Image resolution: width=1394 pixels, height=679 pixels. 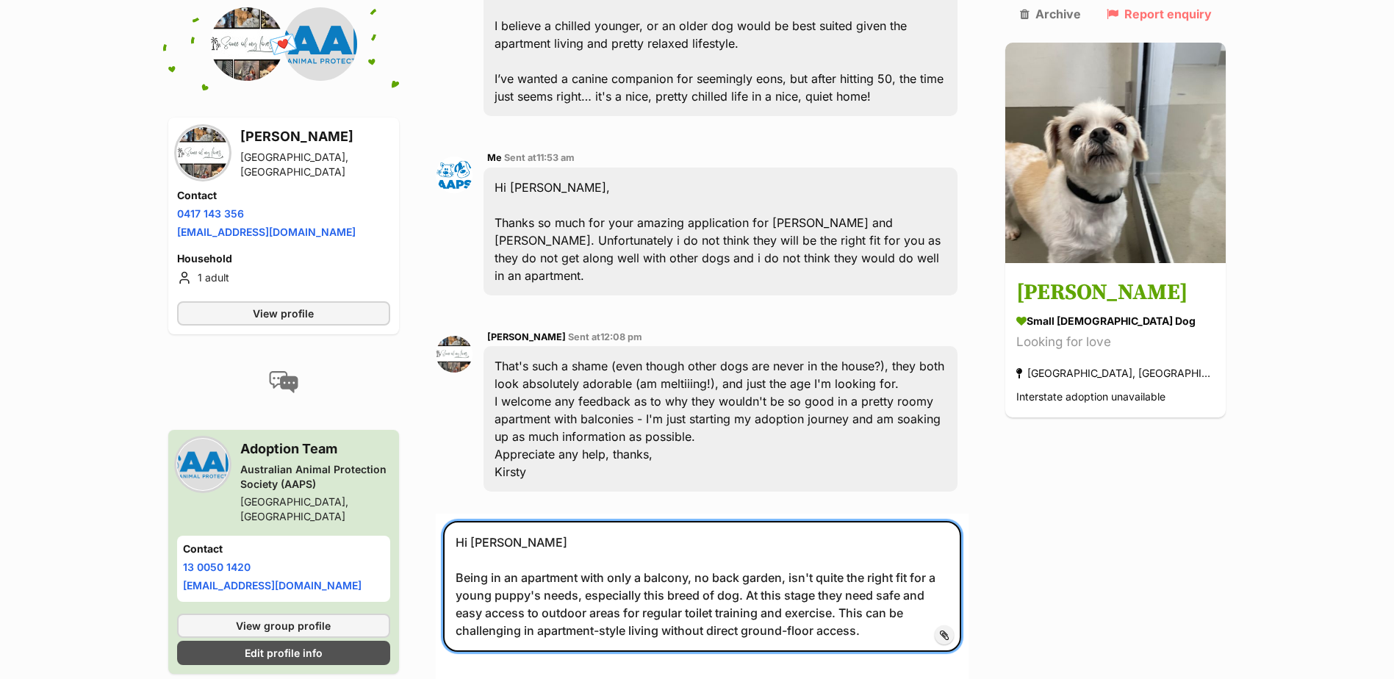 I want to click on span: Me, so click(x=494, y=157).